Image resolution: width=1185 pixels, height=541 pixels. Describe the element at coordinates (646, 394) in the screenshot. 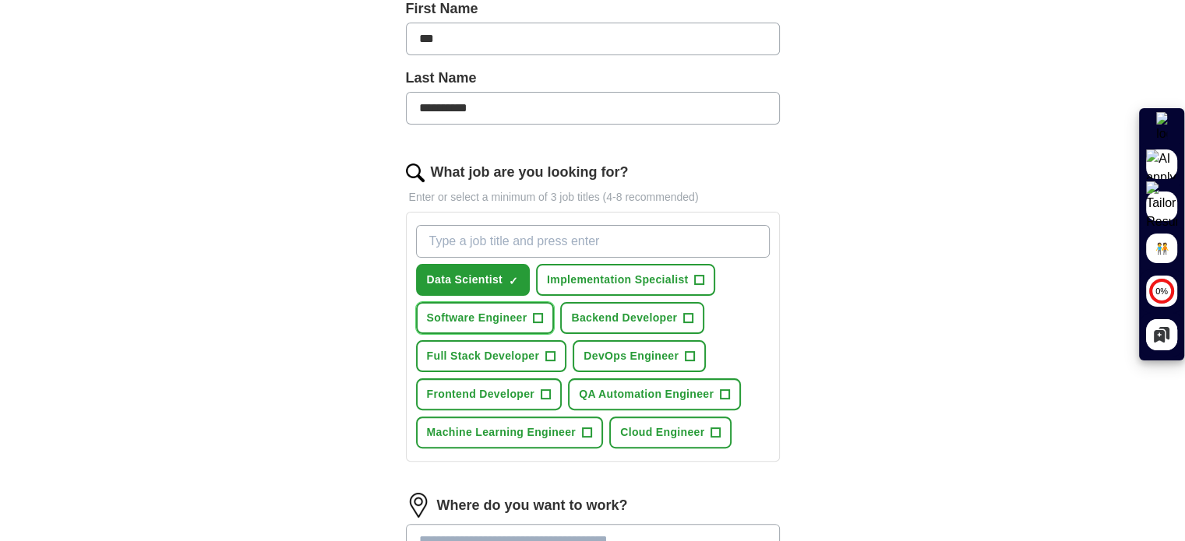

I see `span: QA Automation Engineer` at that location.